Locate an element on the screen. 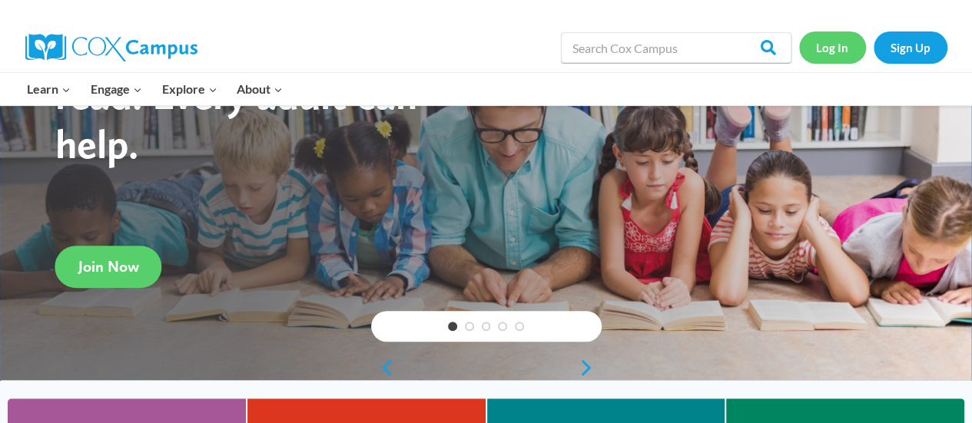  nav: Primary Navigation is located at coordinates (155, 89).